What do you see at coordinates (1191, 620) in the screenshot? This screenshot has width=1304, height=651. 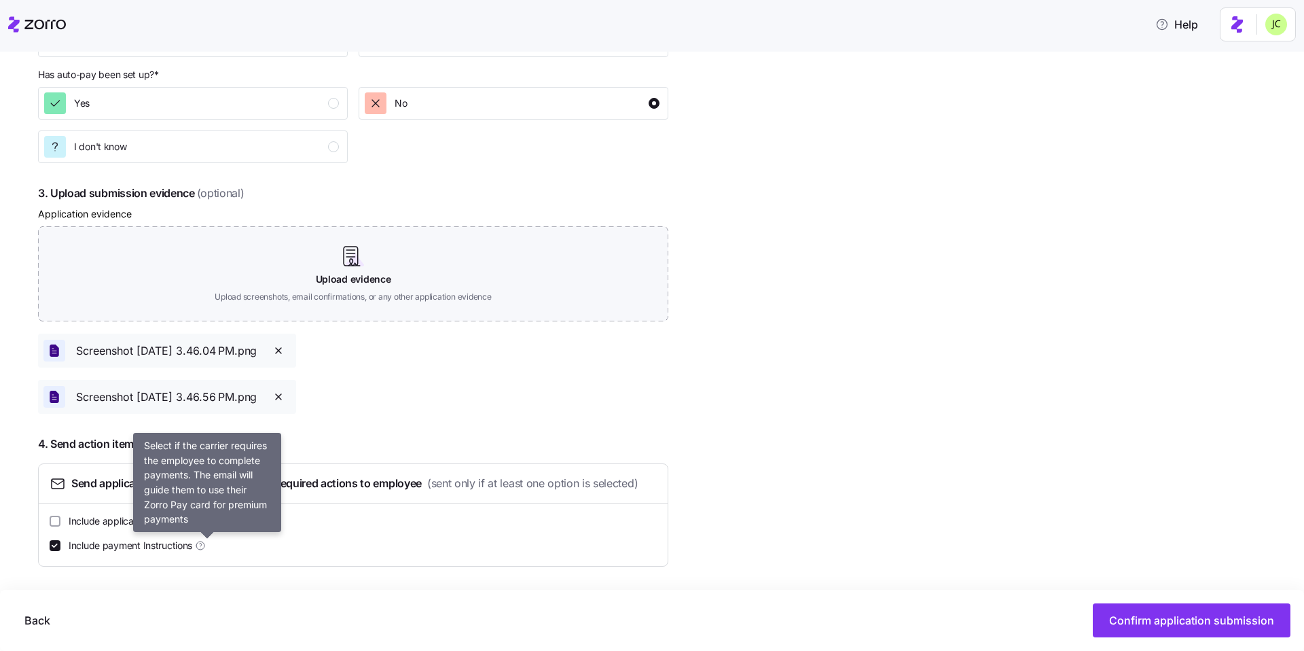 I see `button: Confirm application submission` at bounding box center [1191, 620].